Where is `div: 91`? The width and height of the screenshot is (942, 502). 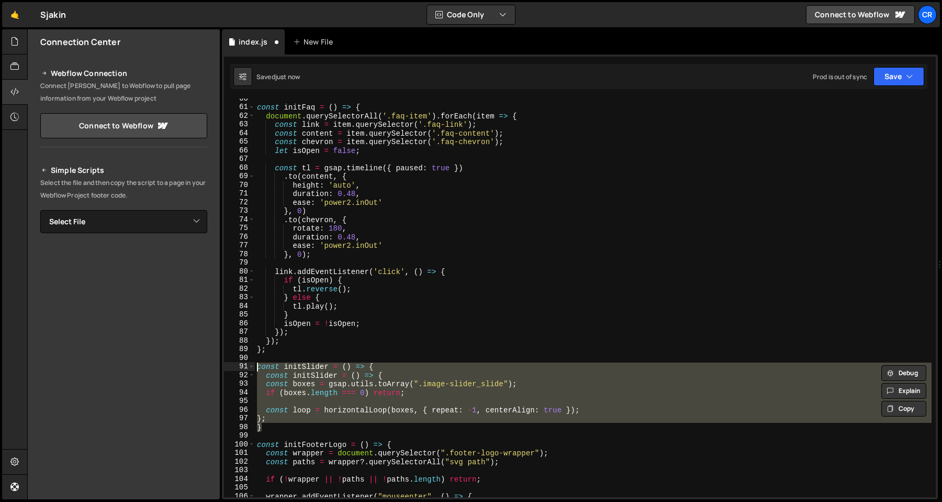 div: 91 is located at coordinates (239, 366).